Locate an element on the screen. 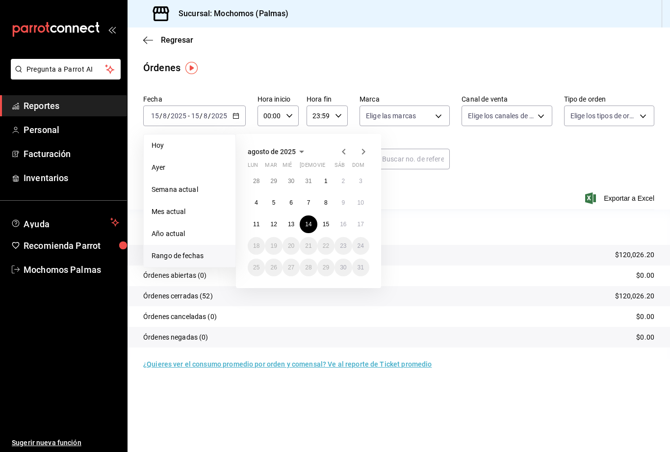 Image resolution: width=670 pixels, height=452 pixels. p: Órdenes negadas (0) is located at coordinates (176, 337).